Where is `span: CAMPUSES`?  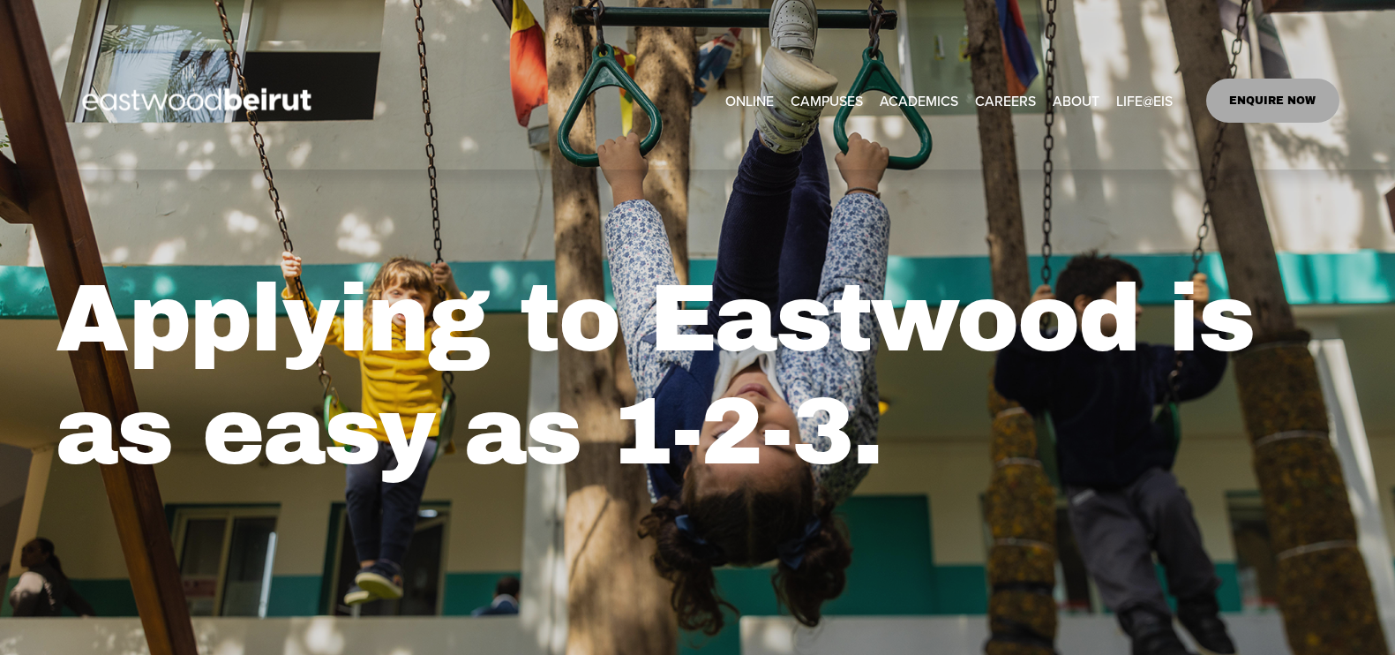 span: CAMPUSES is located at coordinates (827, 101).